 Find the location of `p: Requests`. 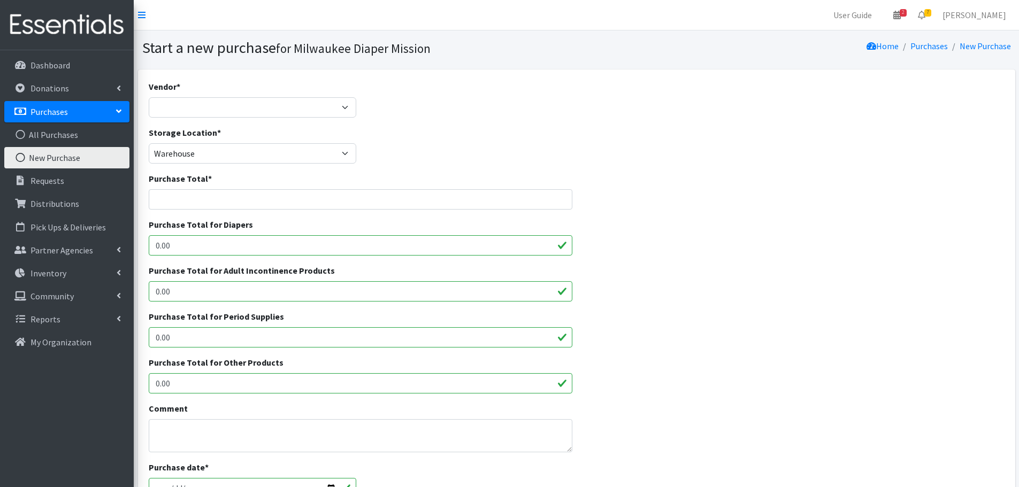

p: Requests is located at coordinates (47, 181).